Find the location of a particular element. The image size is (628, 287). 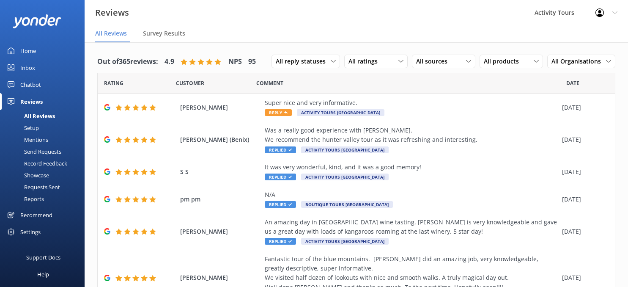

div: Record Feedback is located at coordinates (36, 163).